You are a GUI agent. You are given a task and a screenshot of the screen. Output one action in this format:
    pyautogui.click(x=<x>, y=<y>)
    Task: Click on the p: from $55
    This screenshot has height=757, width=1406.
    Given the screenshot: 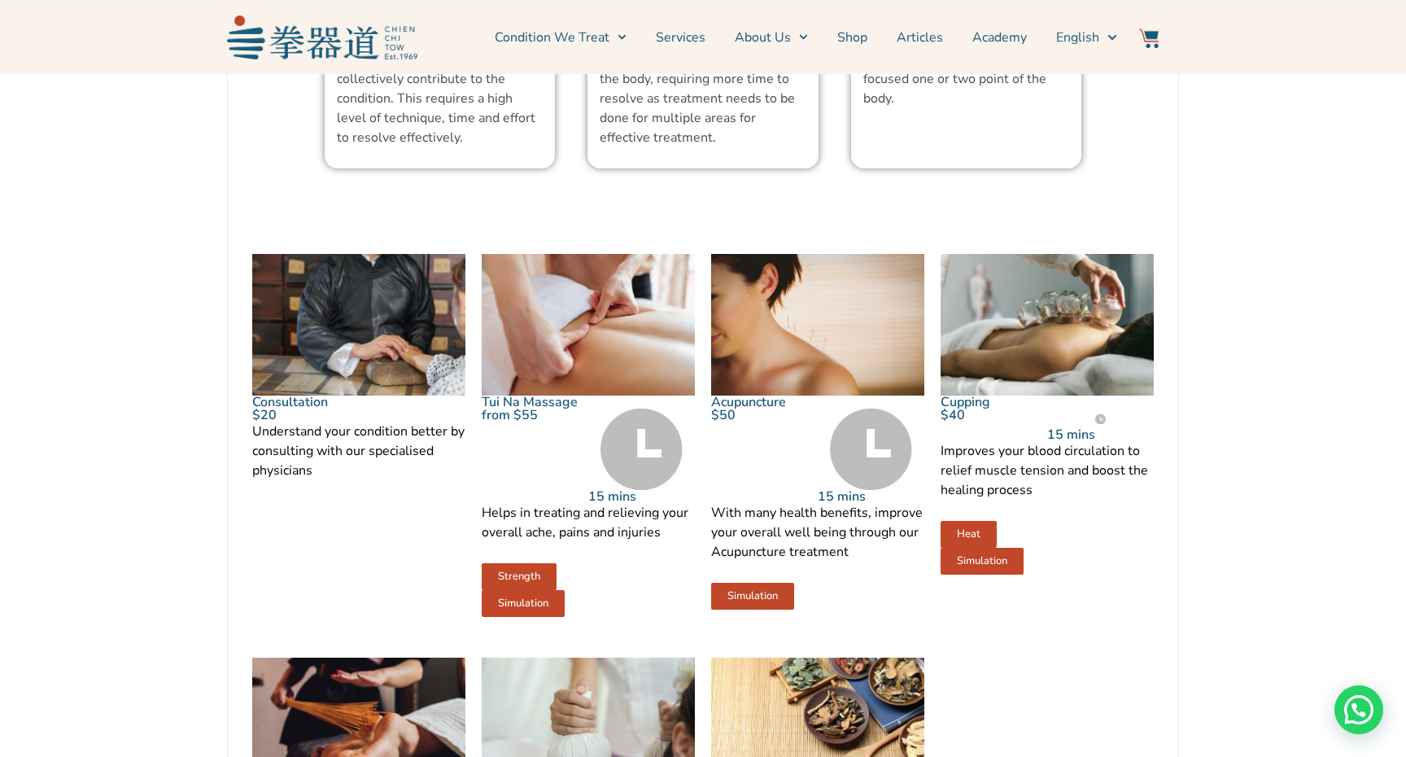 What is the action you would take?
    pyautogui.click(x=535, y=415)
    